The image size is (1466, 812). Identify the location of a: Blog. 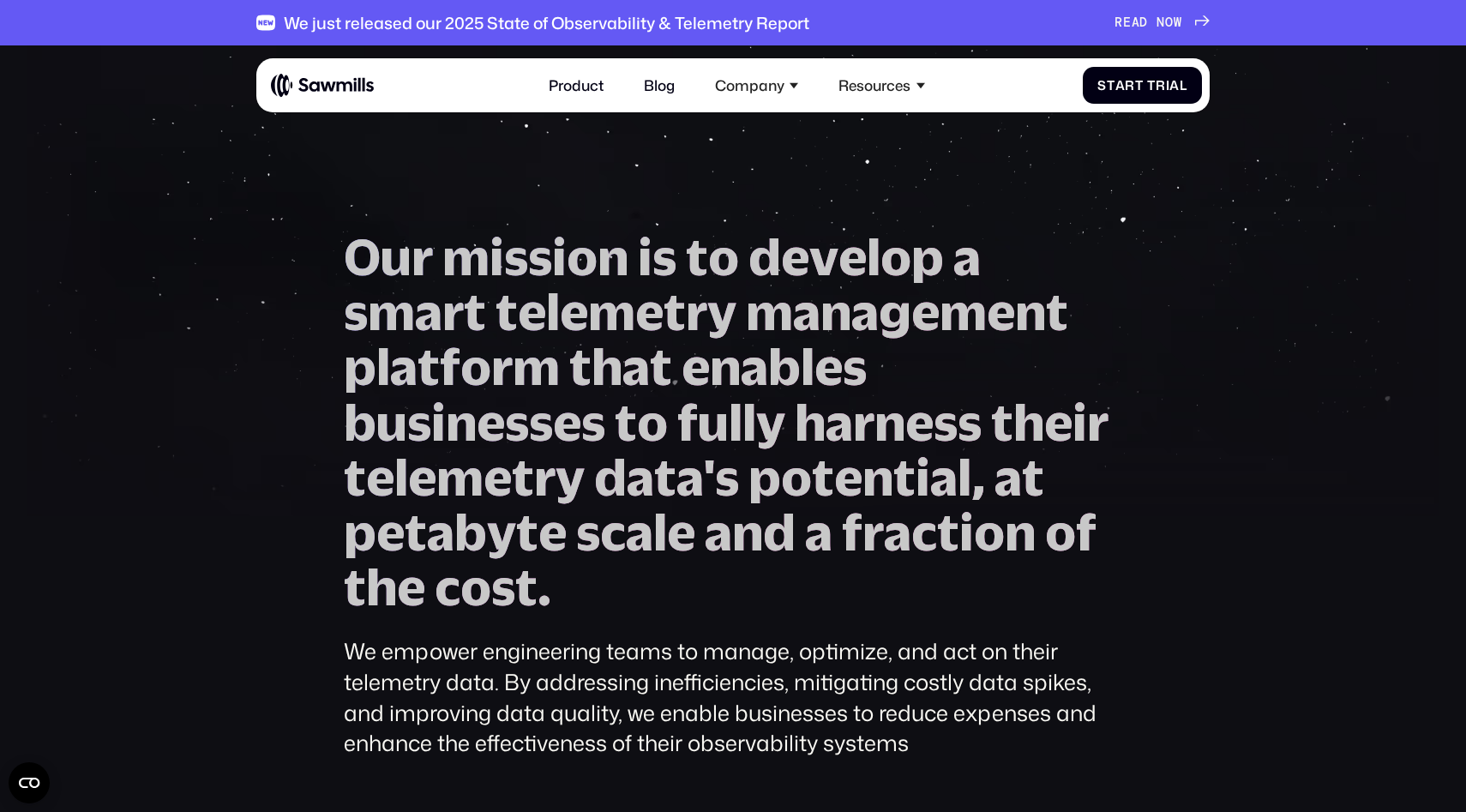
(659, 85).